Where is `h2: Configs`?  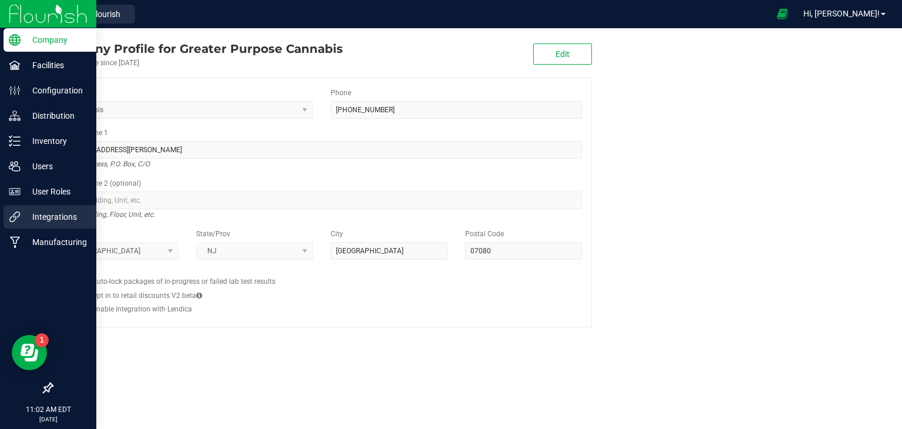
h2: Configs is located at coordinates (322, 272).